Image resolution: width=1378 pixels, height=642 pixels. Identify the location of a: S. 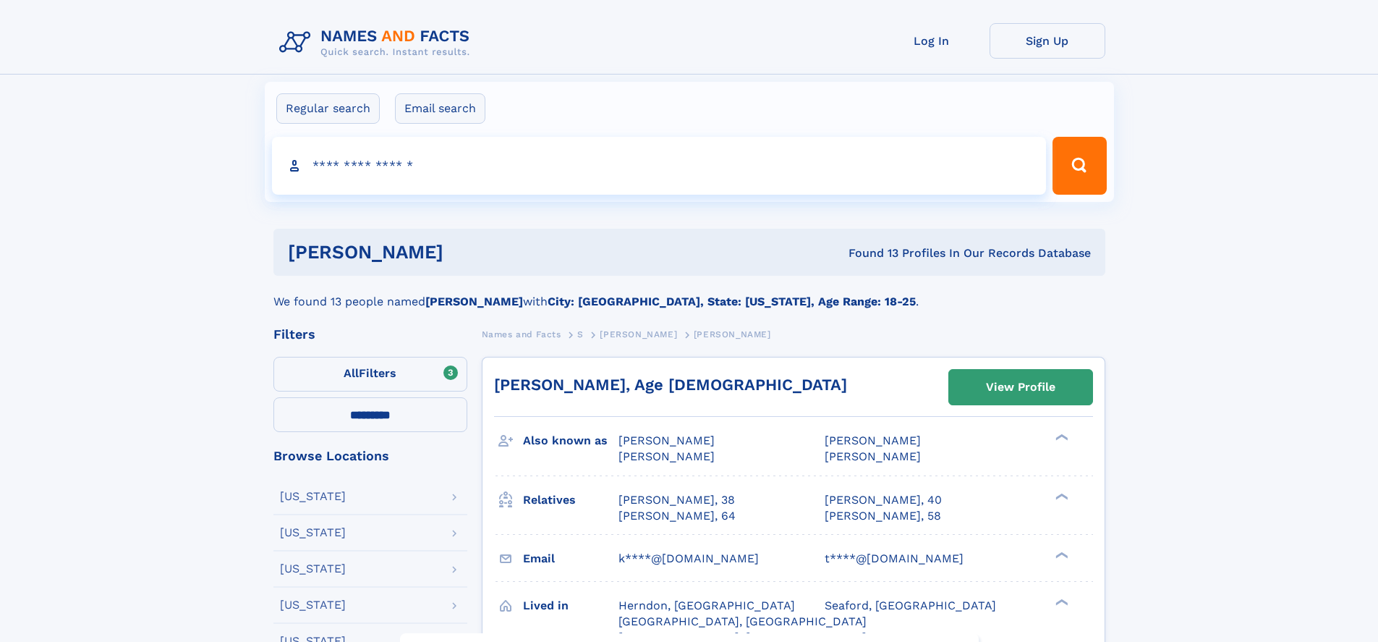
(580, 333).